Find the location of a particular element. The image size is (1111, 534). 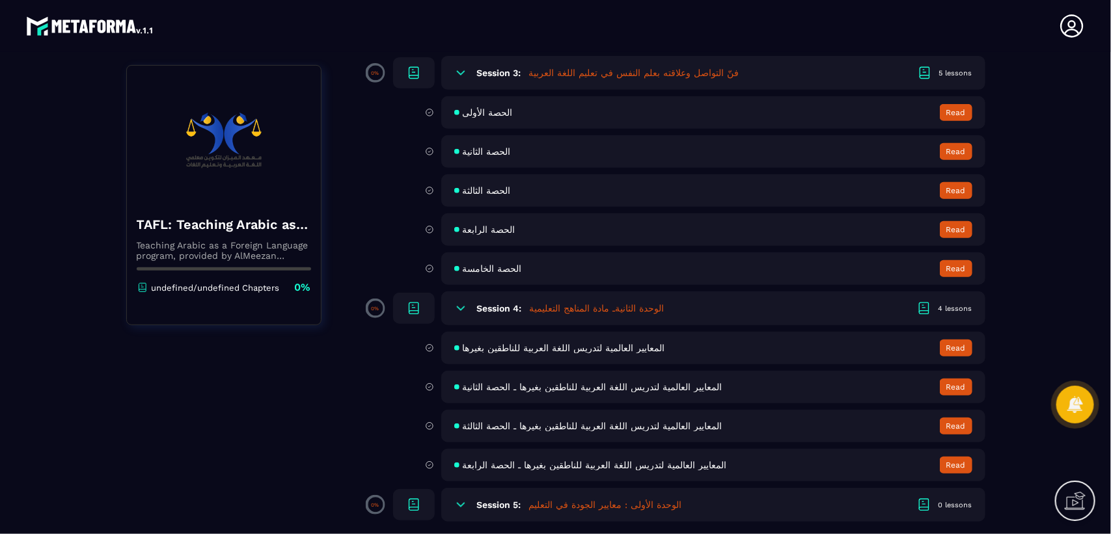

span: المعايير العالمية لتدريس اللغة العربية للناطقين بغيرها ـ الحصة الرابعة is located at coordinates (595, 465).